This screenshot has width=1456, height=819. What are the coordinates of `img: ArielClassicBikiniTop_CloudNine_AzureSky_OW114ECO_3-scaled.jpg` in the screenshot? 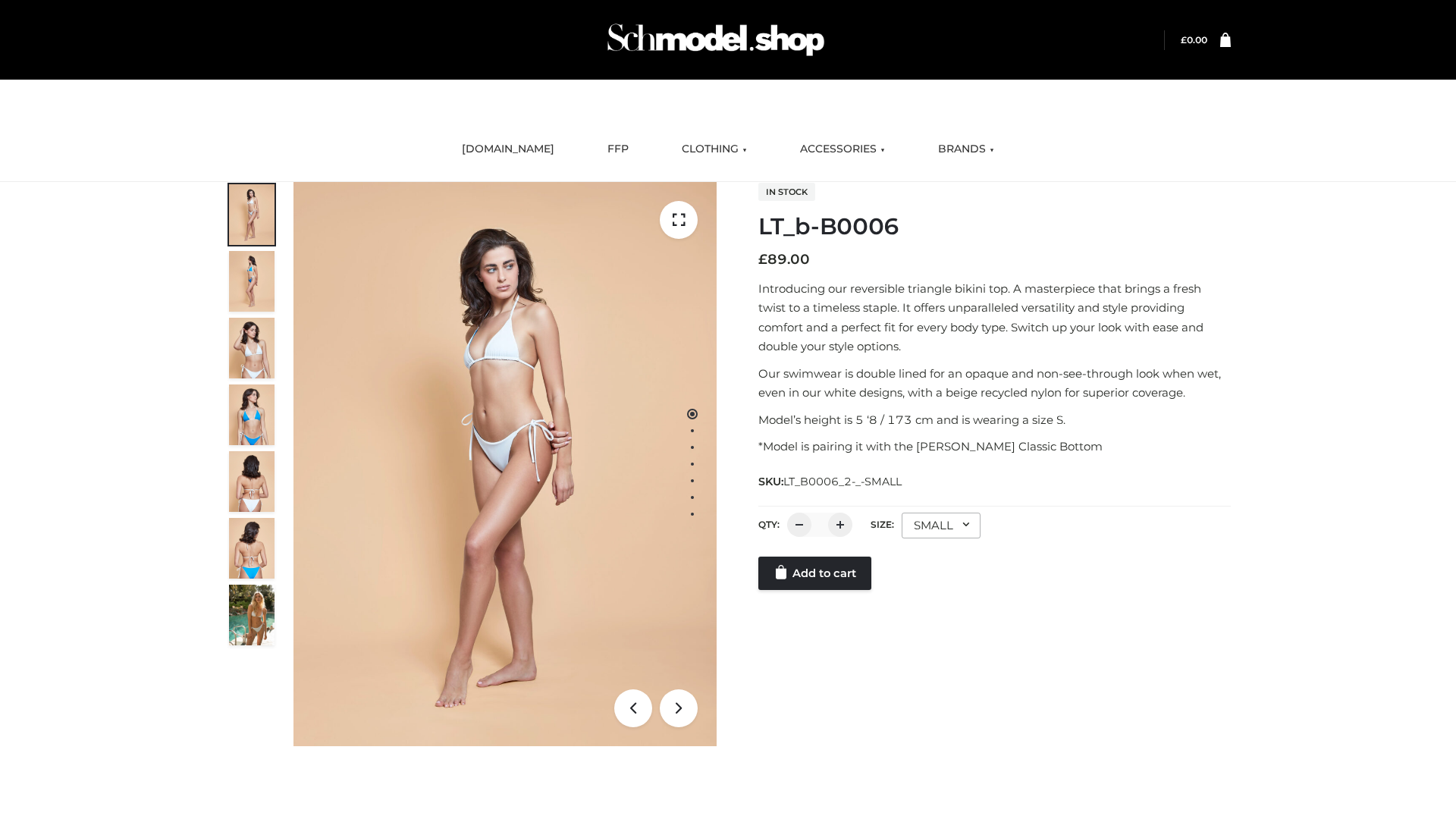 It's located at (252, 348).